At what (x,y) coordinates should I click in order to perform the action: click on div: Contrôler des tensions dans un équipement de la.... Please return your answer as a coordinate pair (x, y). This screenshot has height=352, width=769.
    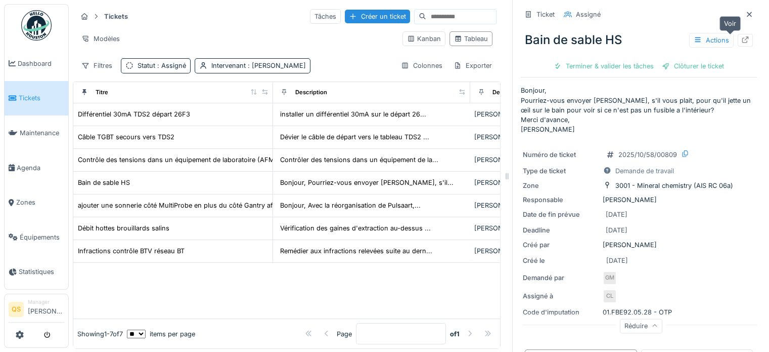
    Looking at the image, I should click on (359, 159).